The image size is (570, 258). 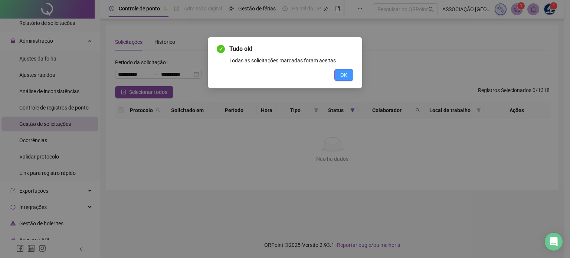 What do you see at coordinates (343, 75) in the screenshot?
I see `button: OK` at bounding box center [343, 75].